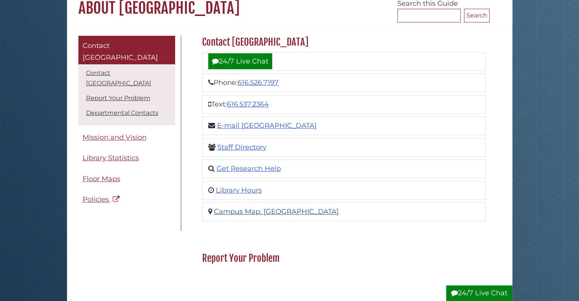 The width and height of the screenshot is (579, 301). I want to click on span: Policies, so click(96, 200).